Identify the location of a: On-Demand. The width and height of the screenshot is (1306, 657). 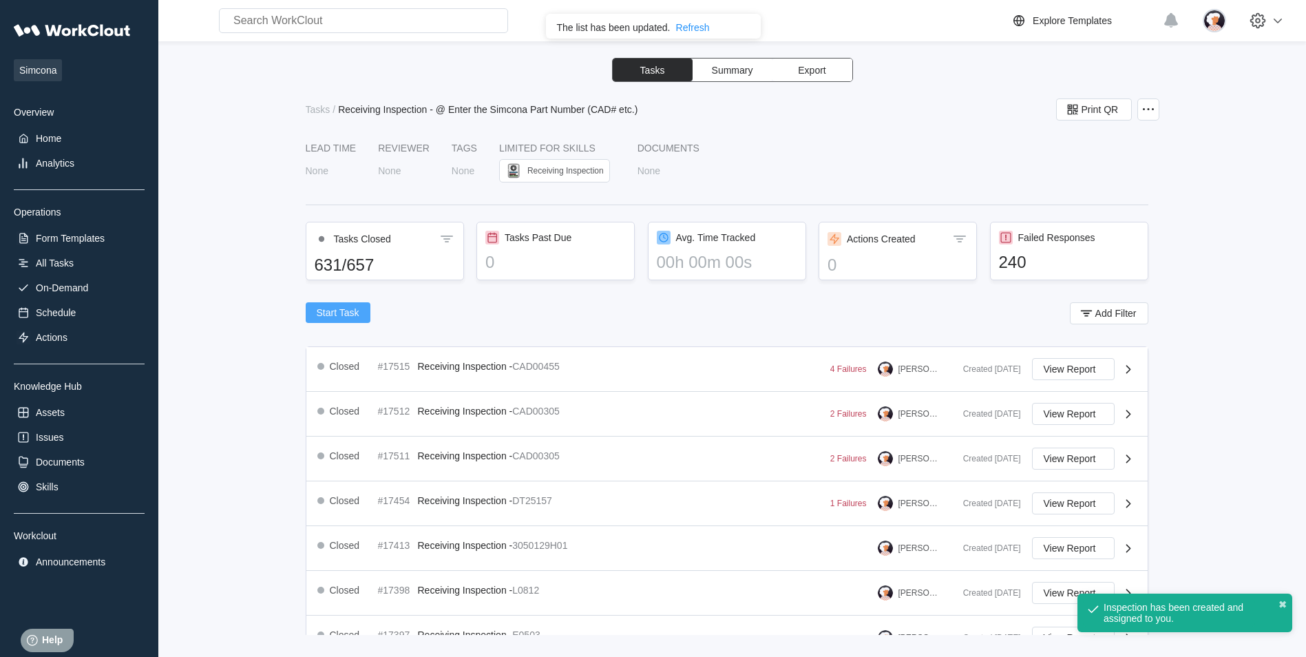
(79, 288).